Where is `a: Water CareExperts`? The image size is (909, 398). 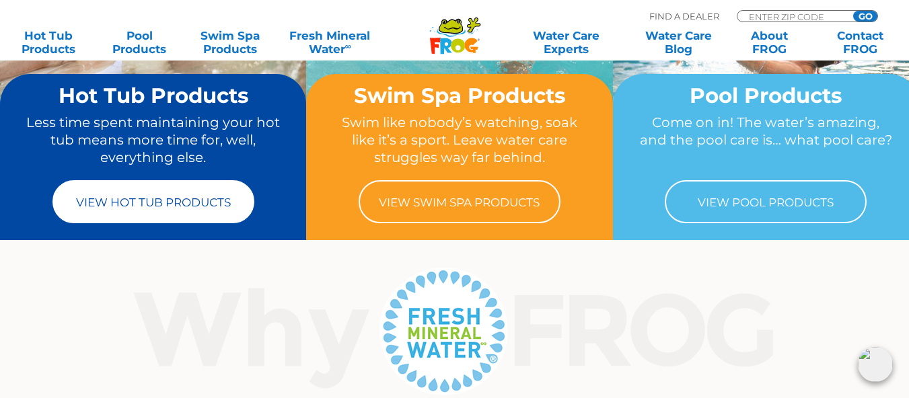 a: Water CareExperts is located at coordinates (566, 42).